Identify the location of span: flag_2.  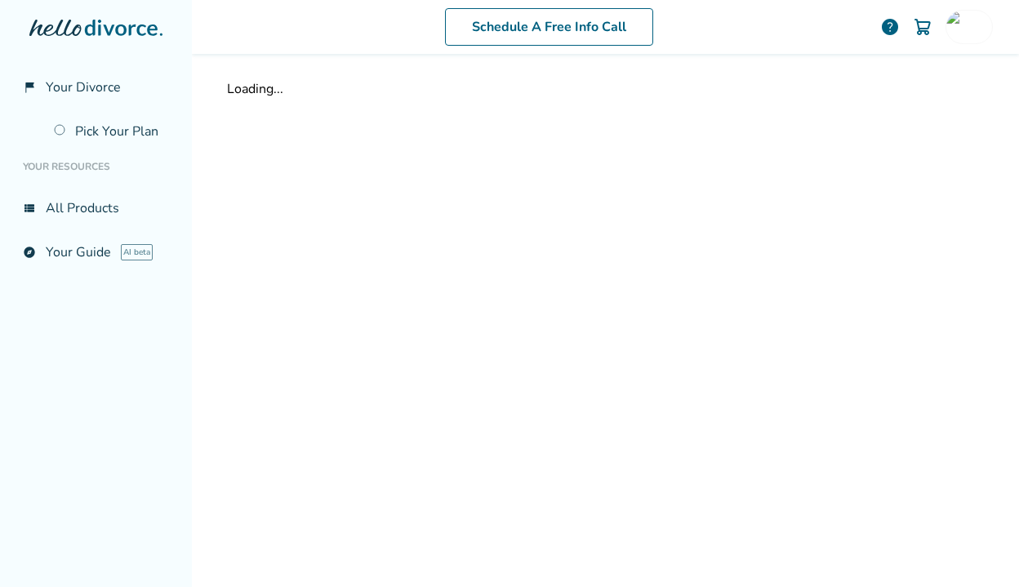
(29, 87).